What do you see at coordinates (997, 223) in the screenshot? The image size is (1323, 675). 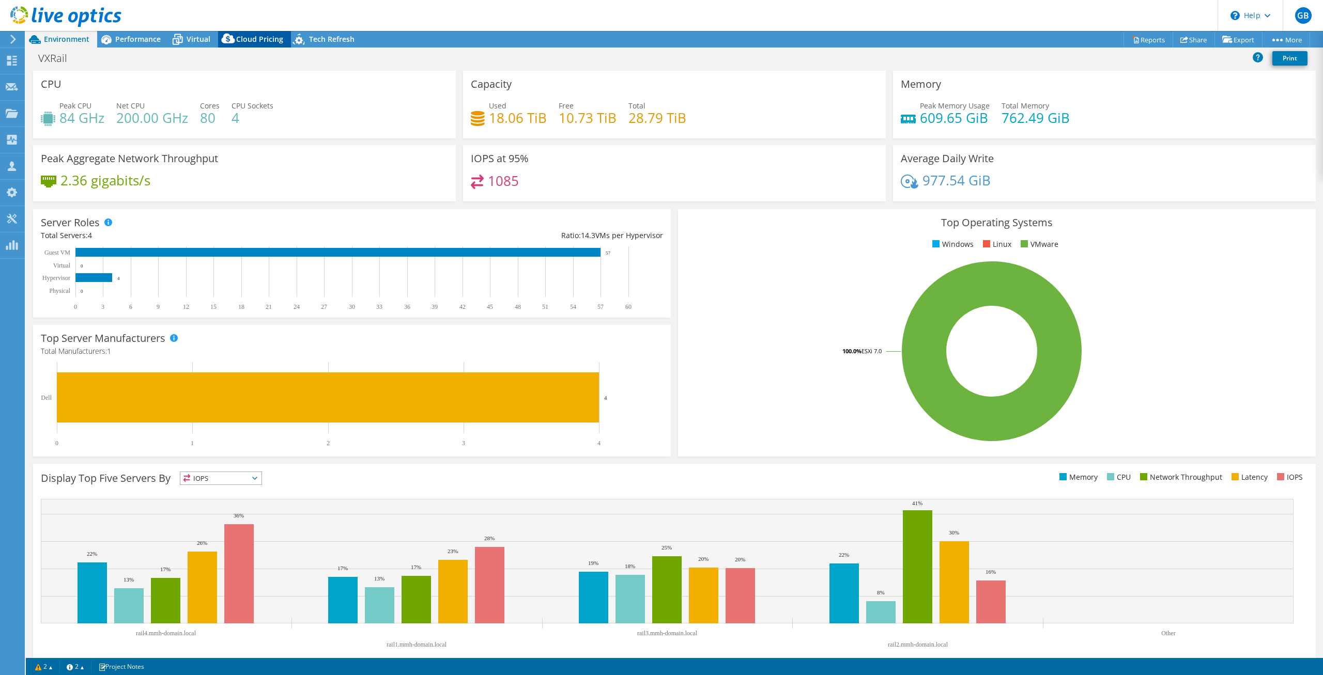 I see `h3: Top Operating Systems` at bounding box center [997, 223].